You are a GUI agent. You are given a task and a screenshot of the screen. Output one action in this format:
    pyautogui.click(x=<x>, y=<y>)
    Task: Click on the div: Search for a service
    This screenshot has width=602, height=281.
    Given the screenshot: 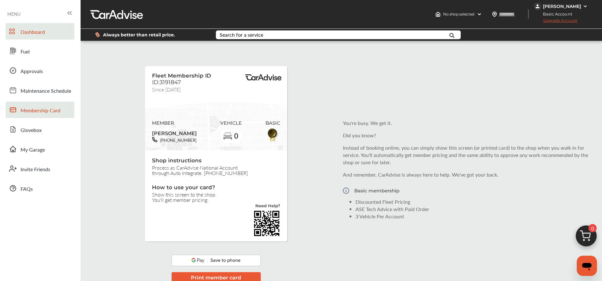 What is the action you would take?
    pyautogui.click(x=242, y=35)
    